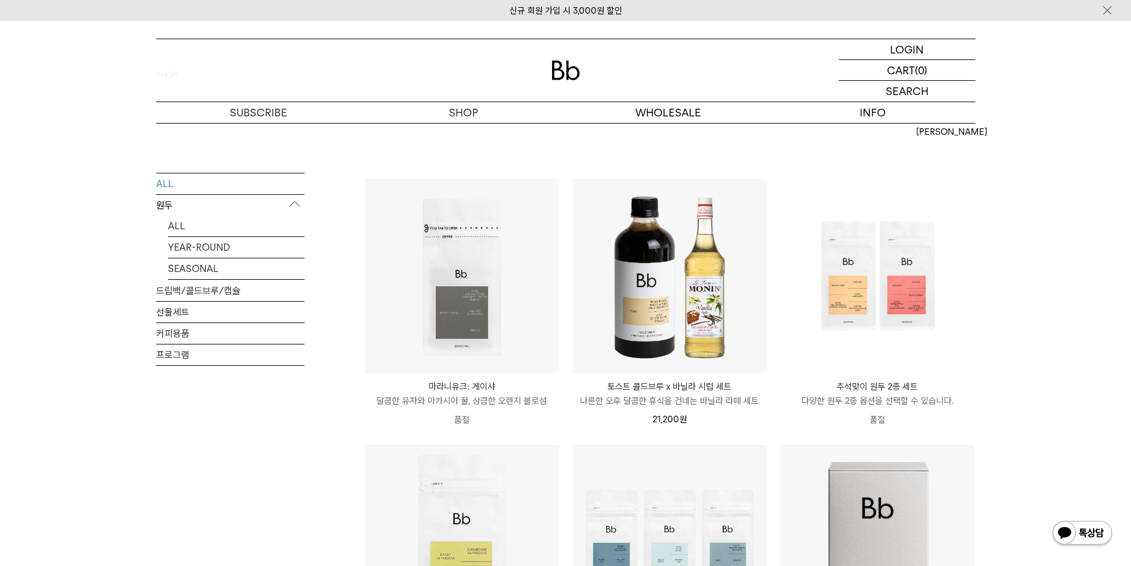 Image resolution: width=1131 pixels, height=566 pixels. I want to click on a: YEAR-ROUND, so click(236, 246).